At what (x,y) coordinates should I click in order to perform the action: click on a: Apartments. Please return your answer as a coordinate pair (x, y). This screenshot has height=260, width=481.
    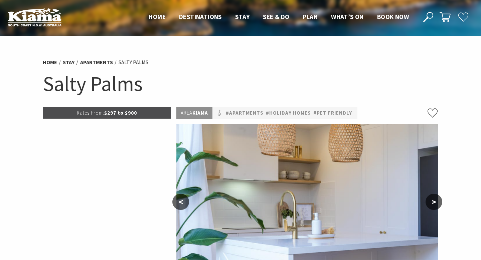
    Looking at the image, I should click on (97, 62).